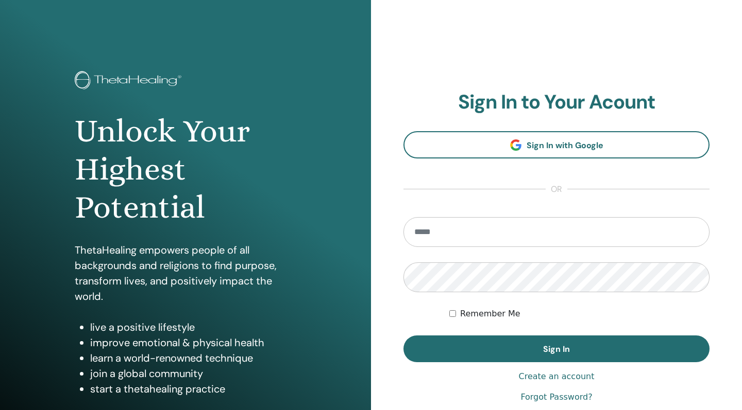  Describe the element at coordinates (185, 273) in the screenshot. I see `p: ThetaHealing empowers people of all backgrounds and religions to find purpose, transform lives, a...` at that location.